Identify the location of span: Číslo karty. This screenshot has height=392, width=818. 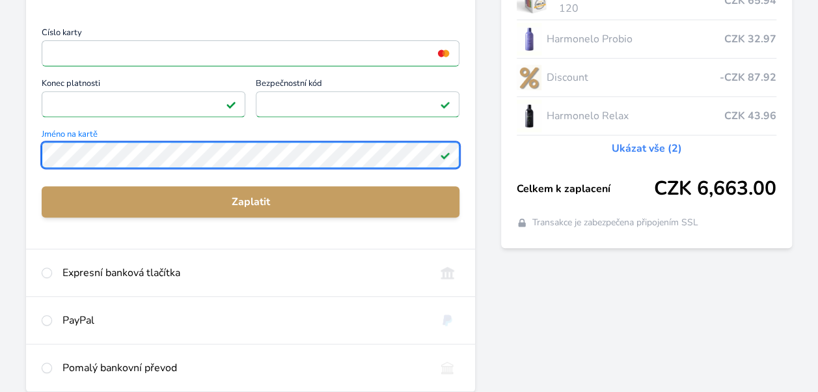
(251, 34).